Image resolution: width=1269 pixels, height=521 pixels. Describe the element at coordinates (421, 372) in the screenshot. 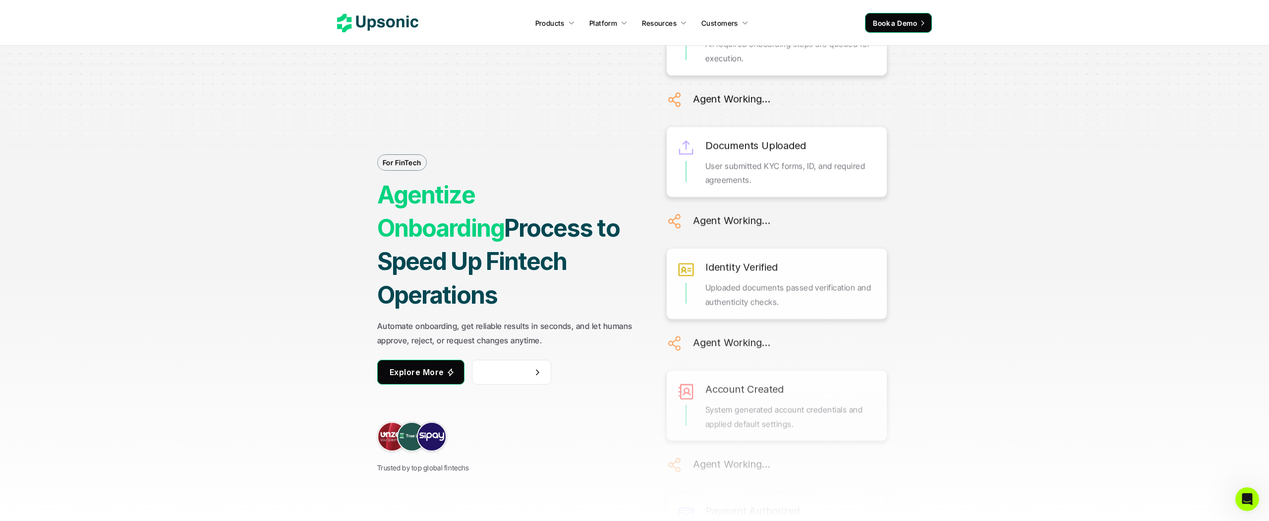

I see `a: Explore More` at that location.